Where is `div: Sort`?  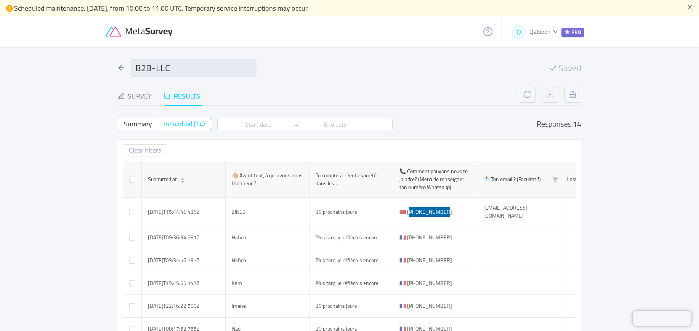 div: Sort is located at coordinates (183, 179).